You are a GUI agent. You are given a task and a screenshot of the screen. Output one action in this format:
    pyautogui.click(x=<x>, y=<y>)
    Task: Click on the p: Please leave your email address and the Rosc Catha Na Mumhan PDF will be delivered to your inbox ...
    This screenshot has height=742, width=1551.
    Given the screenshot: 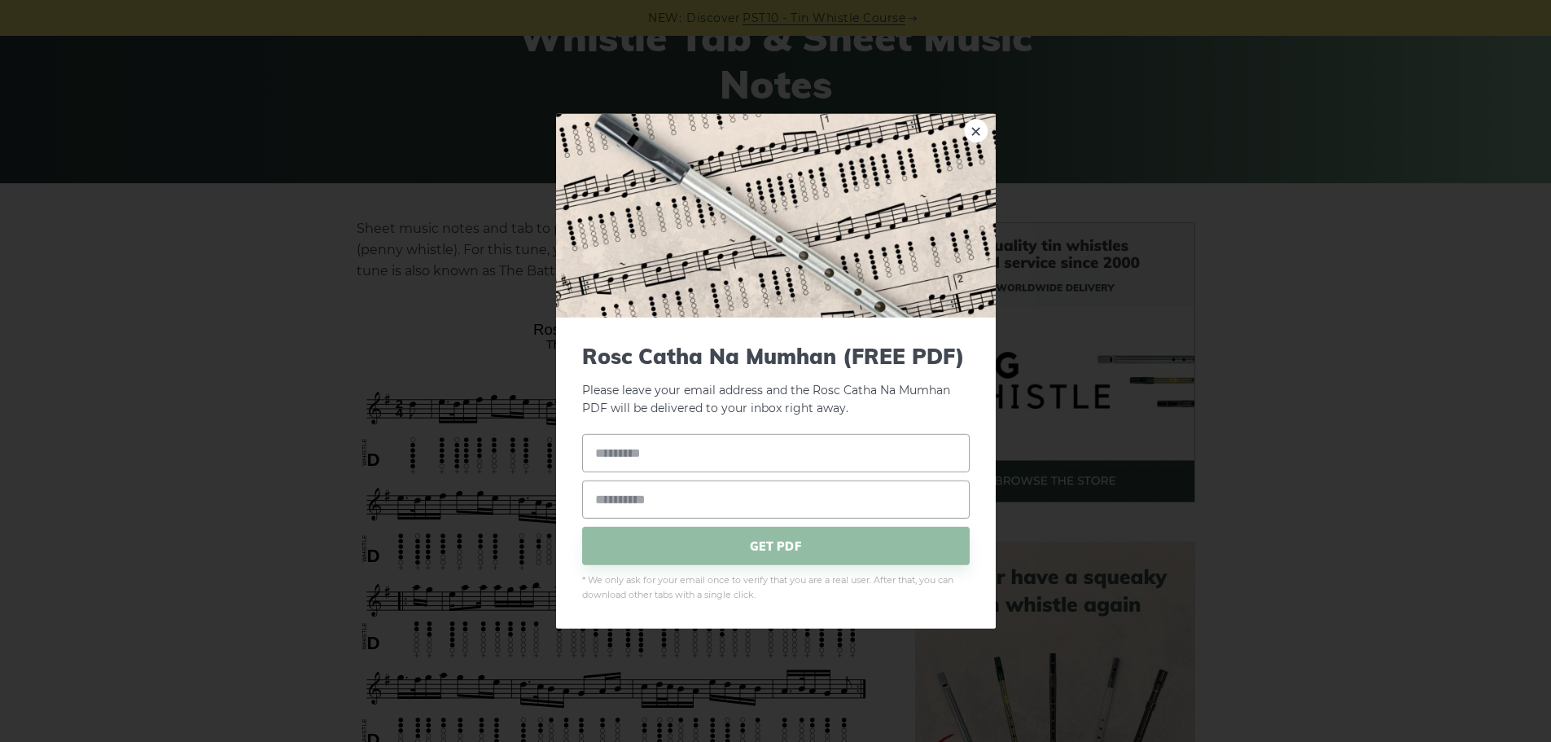 What is the action you would take?
    pyautogui.click(x=776, y=380)
    